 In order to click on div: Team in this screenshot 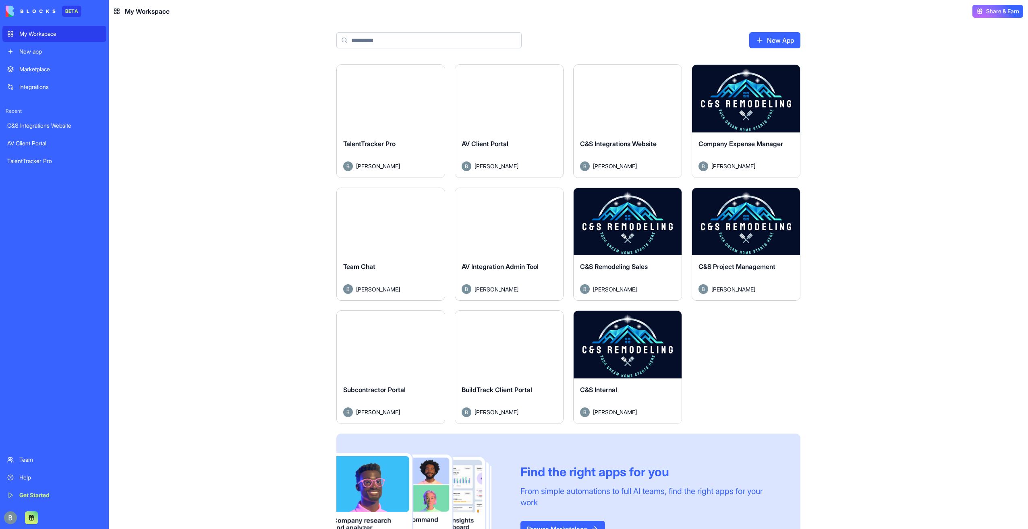, I will do `click(60, 460)`.